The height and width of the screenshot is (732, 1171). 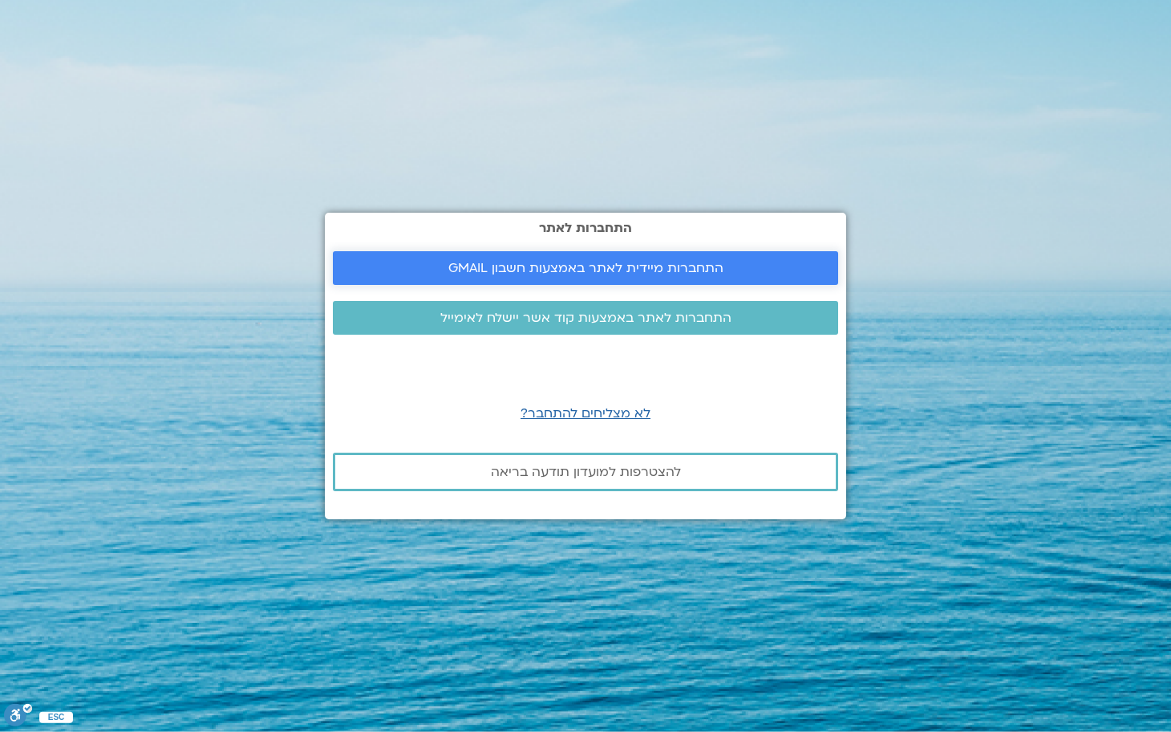 I want to click on a: לא מצליחים להתחבר?, so click(x=586, y=413).